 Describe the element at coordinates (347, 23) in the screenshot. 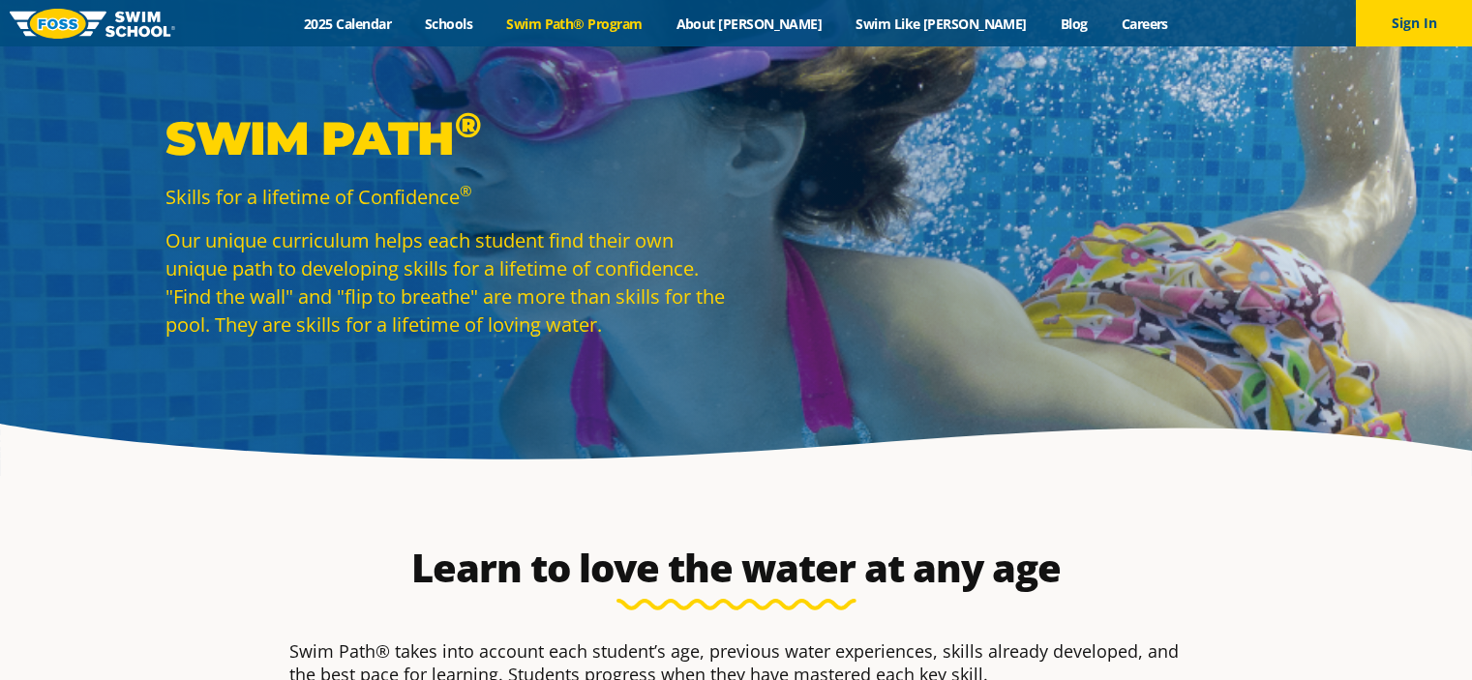

I see `a: 2025 Calendar` at that location.